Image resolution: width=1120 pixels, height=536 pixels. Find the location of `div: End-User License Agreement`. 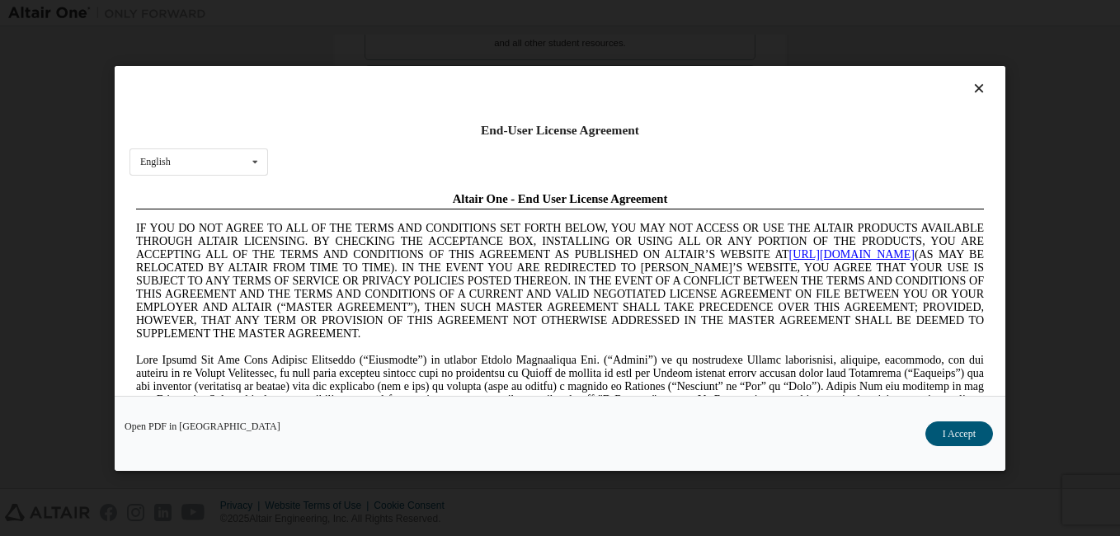

div: End-User License Agreement is located at coordinates (560, 130).